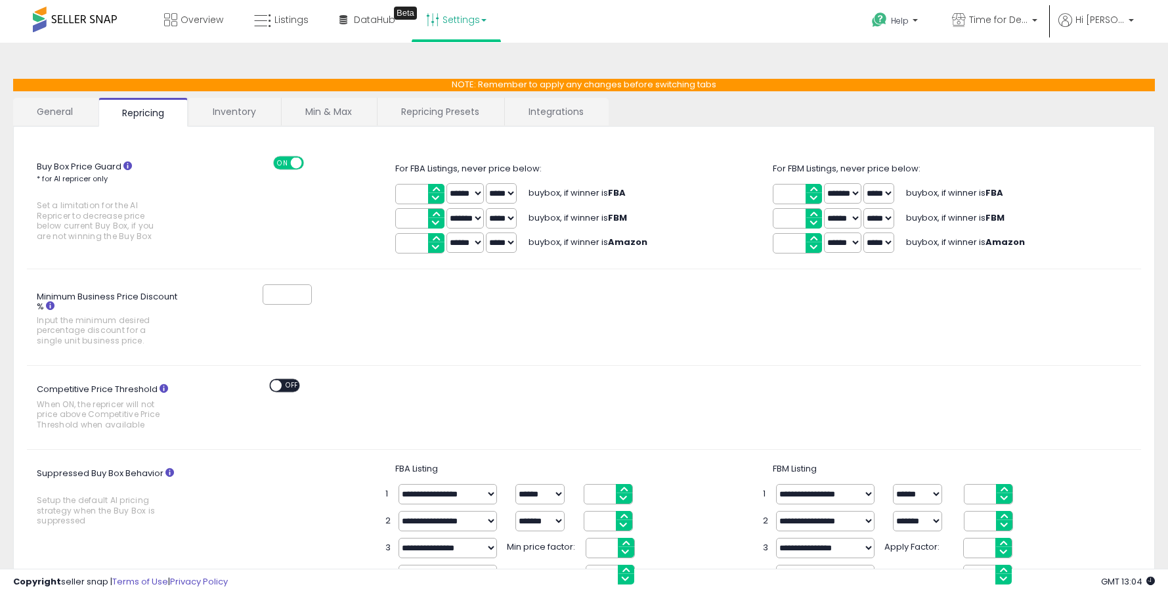 The height and width of the screenshot is (595, 1168). What do you see at coordinates (292, 20) in the screenshot?
I see `span: Listings` at bounding box center [292, 20].